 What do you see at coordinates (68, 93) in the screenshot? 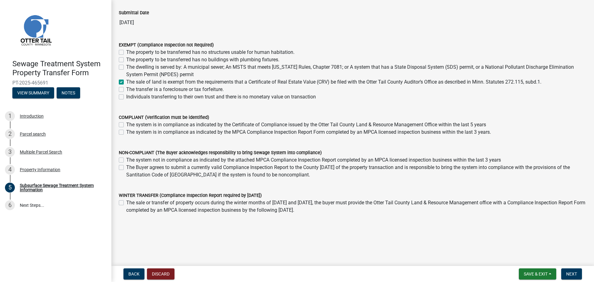
I see `wm-modal-confirm: Notes` at bounding box center [68, 93].